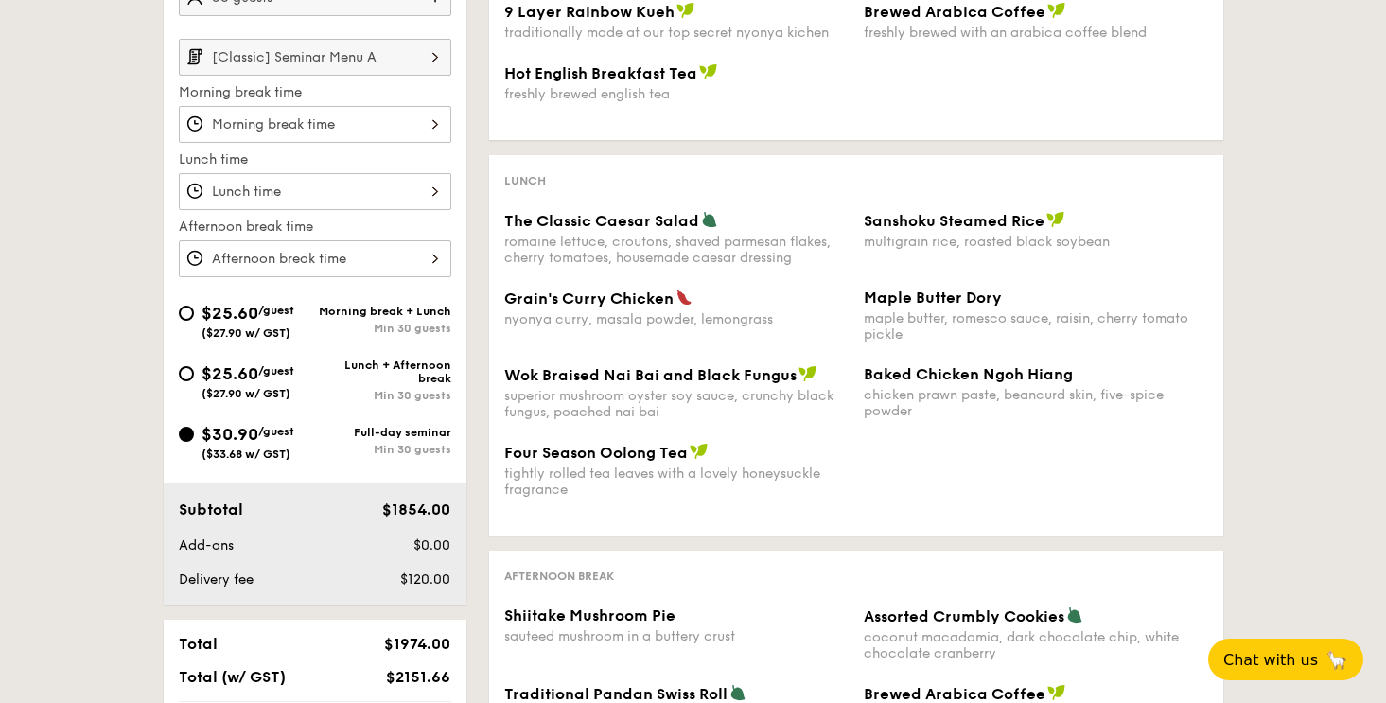  Describe the element at coordinates (601, 73) in the screenshot. I see `span: Hot English Breakfast Tea` at that location.